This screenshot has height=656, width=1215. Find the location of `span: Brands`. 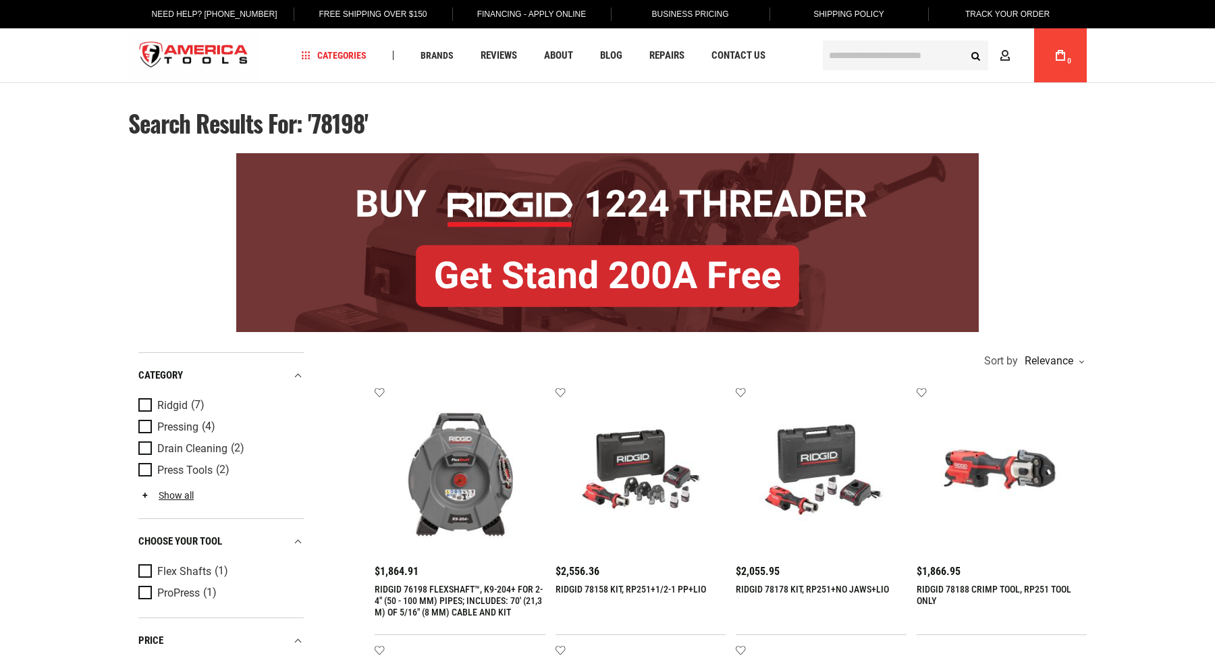

span: Brands is located at coordinates (437, 55).